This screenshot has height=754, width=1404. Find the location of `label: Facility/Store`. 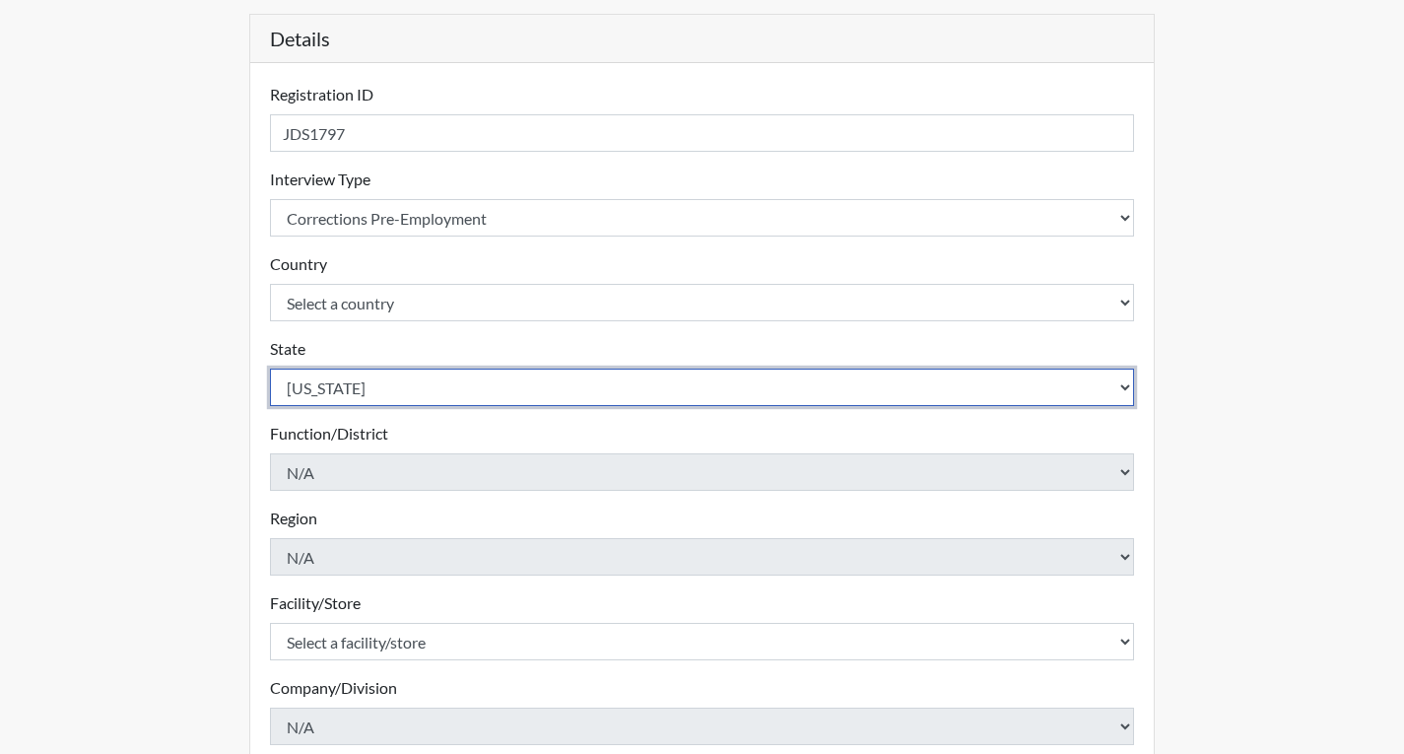

label: Facility/Store is located at coordinates (315, 603).